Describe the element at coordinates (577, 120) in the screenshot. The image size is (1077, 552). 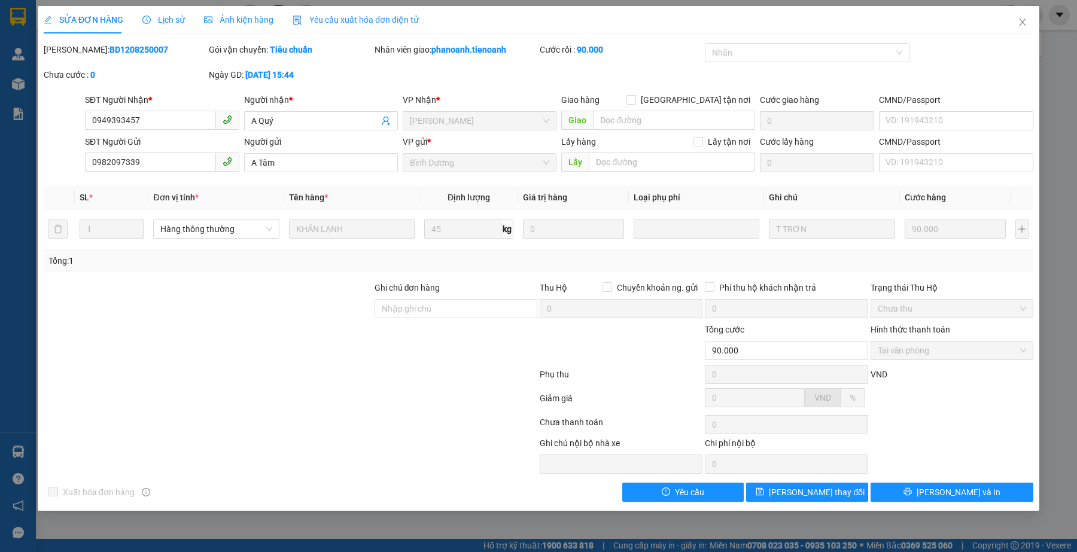
I see `span: Giao` at that location.